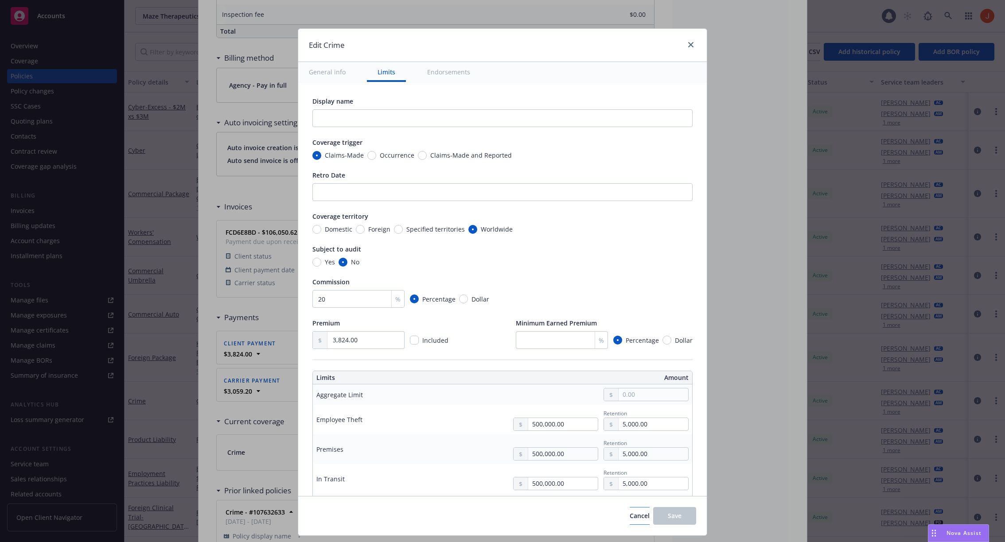 This screenshot has width=1005, height=542. I want to click on span: Occurrence, so click(397, 155).